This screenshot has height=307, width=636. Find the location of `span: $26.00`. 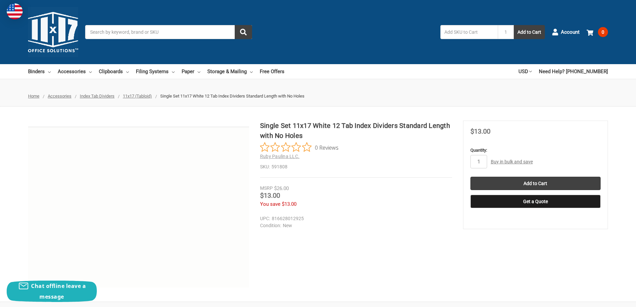

span: $26.00 is located at coordinates (281, 188).